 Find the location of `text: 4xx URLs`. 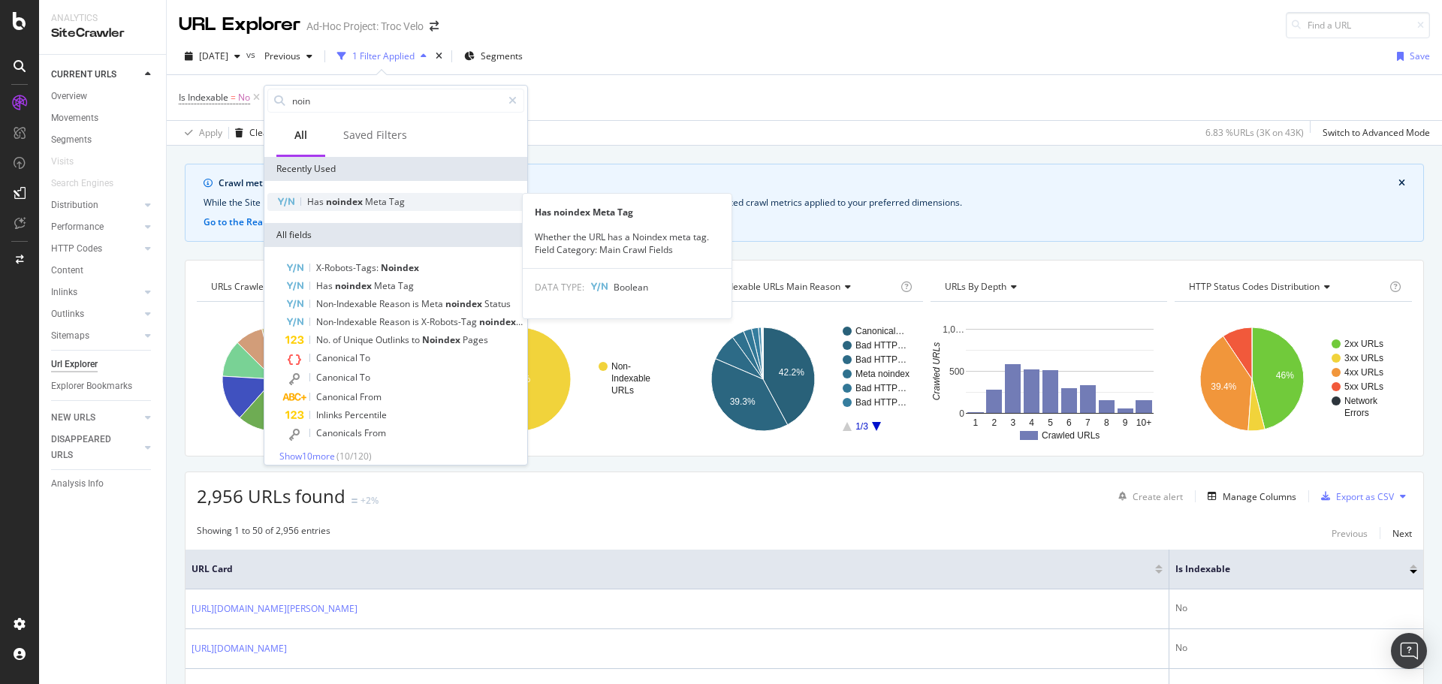

text: 4xx URLs is located at coordinates (1364, 373).